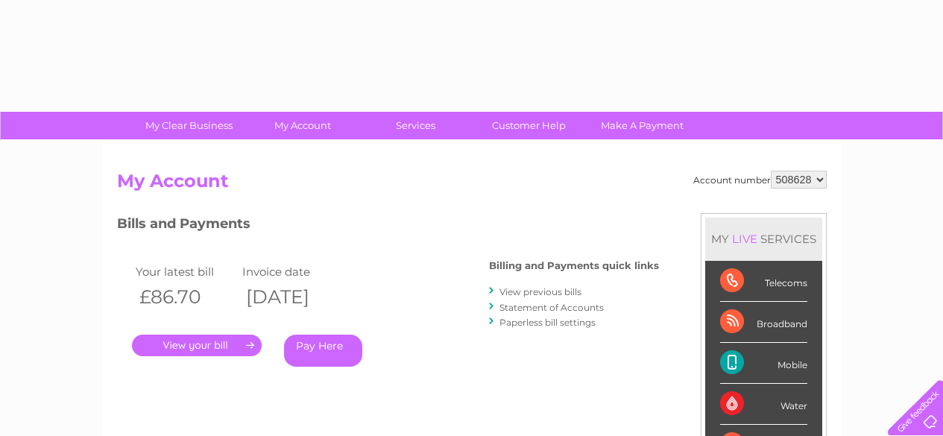 This screenshot has width=943, height=436. Describe the element at coordinates (760, 180) in the screenshot. I see `div: Account number` at that location.